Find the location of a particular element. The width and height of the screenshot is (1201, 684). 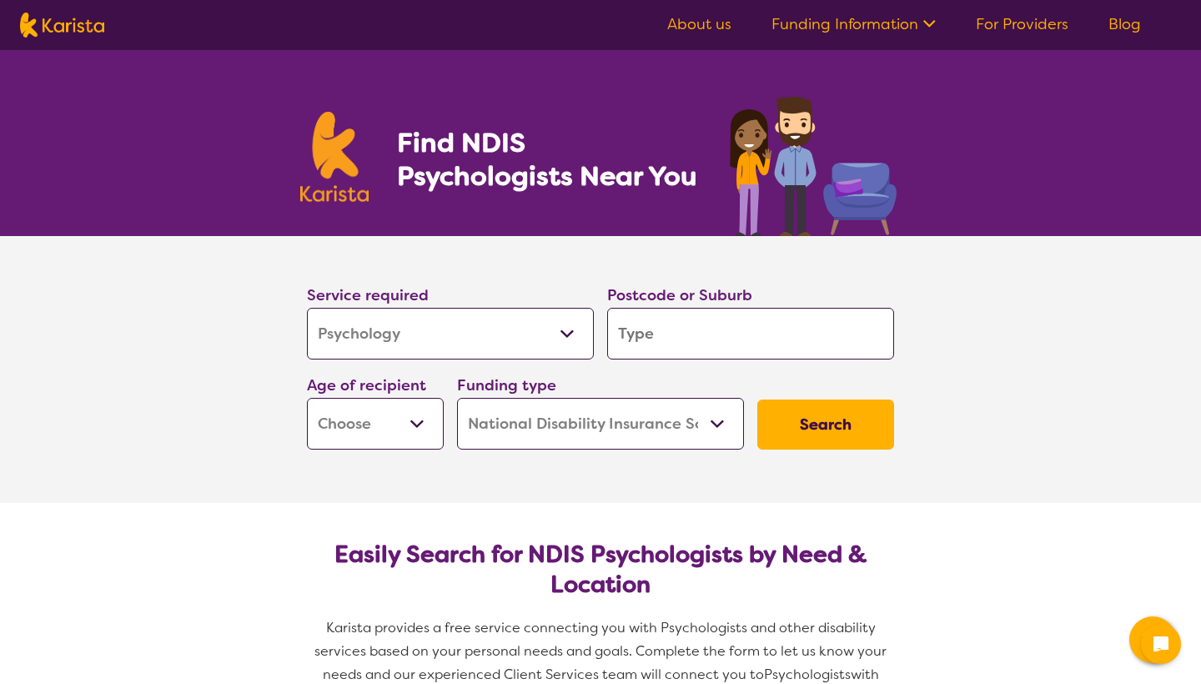

button: Search is located at coordinates (826, 424).